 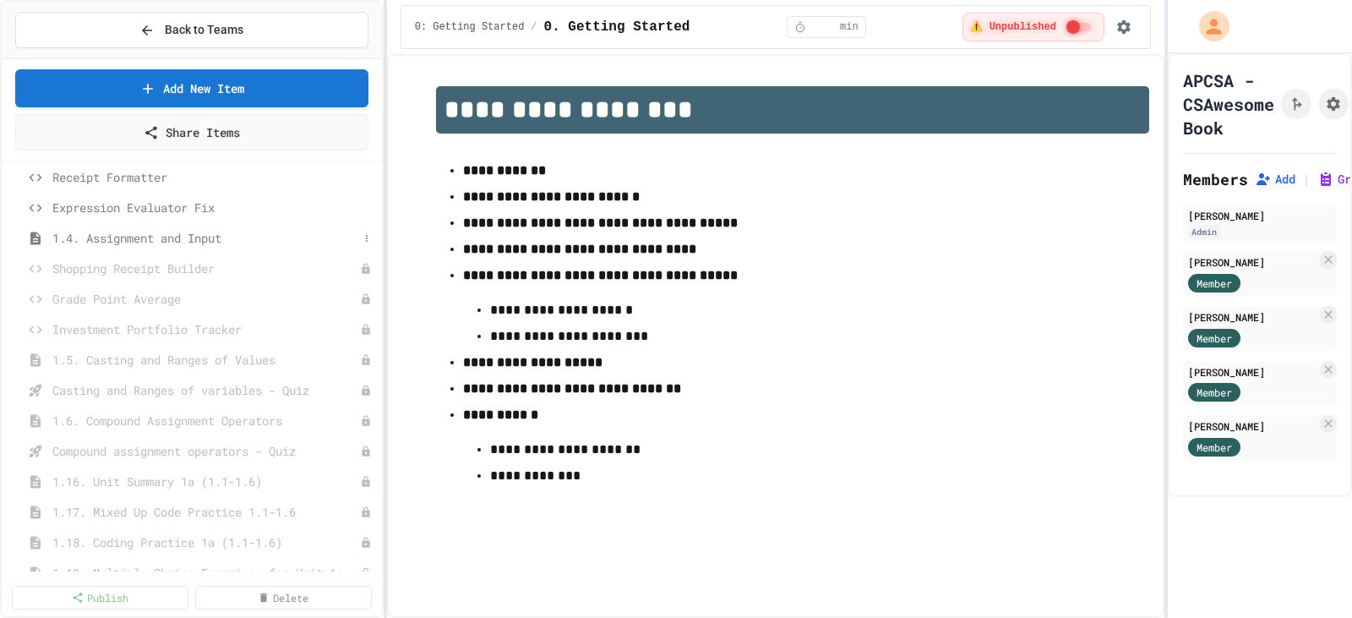 I want to click on h2: Members, so click(x=1215, y=179).